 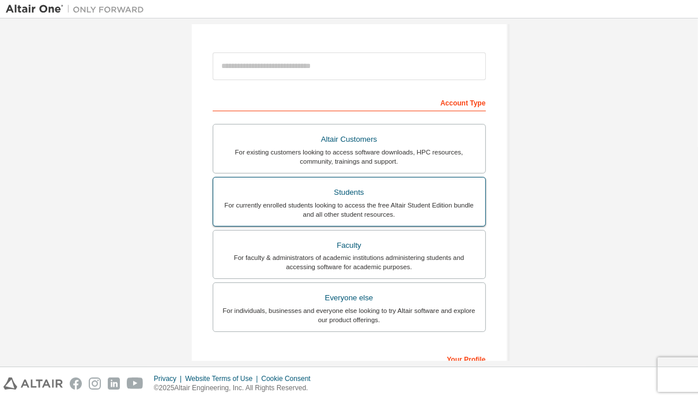 I want to click on div: Account Type, so click(x=349, y=102).